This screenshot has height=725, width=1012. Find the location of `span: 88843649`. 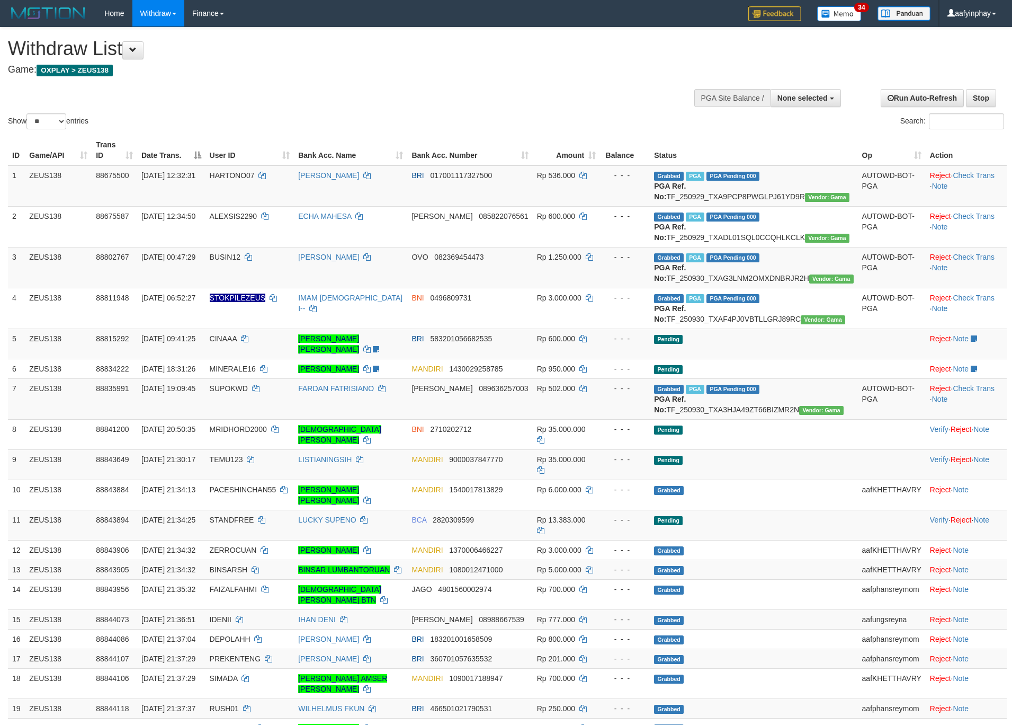

span: 88843649 is located at coordinates (112, 459).